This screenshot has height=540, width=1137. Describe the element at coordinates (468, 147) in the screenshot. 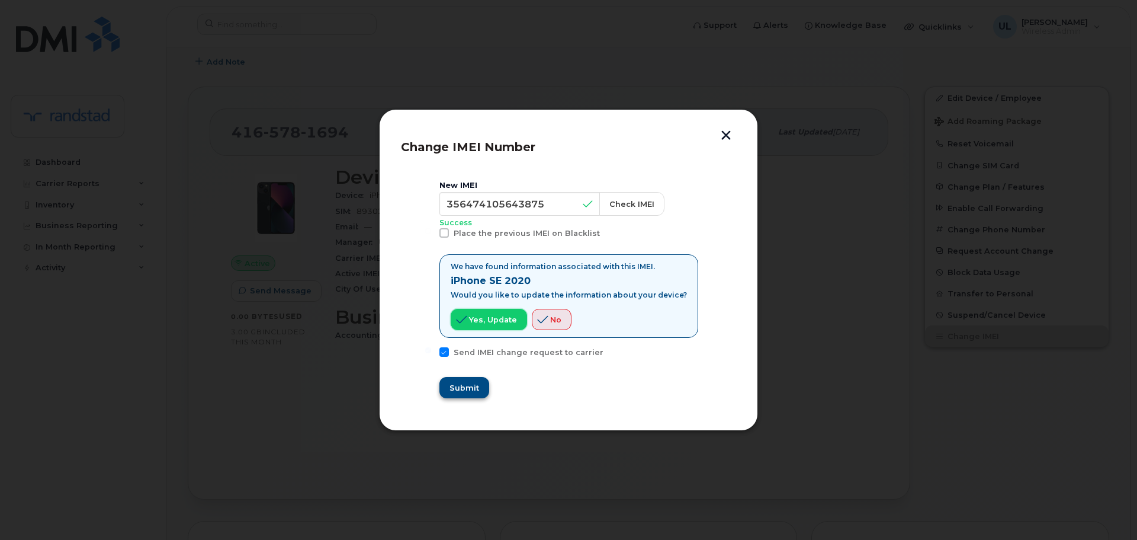

I see `span: Change IMEI Number` at that location.